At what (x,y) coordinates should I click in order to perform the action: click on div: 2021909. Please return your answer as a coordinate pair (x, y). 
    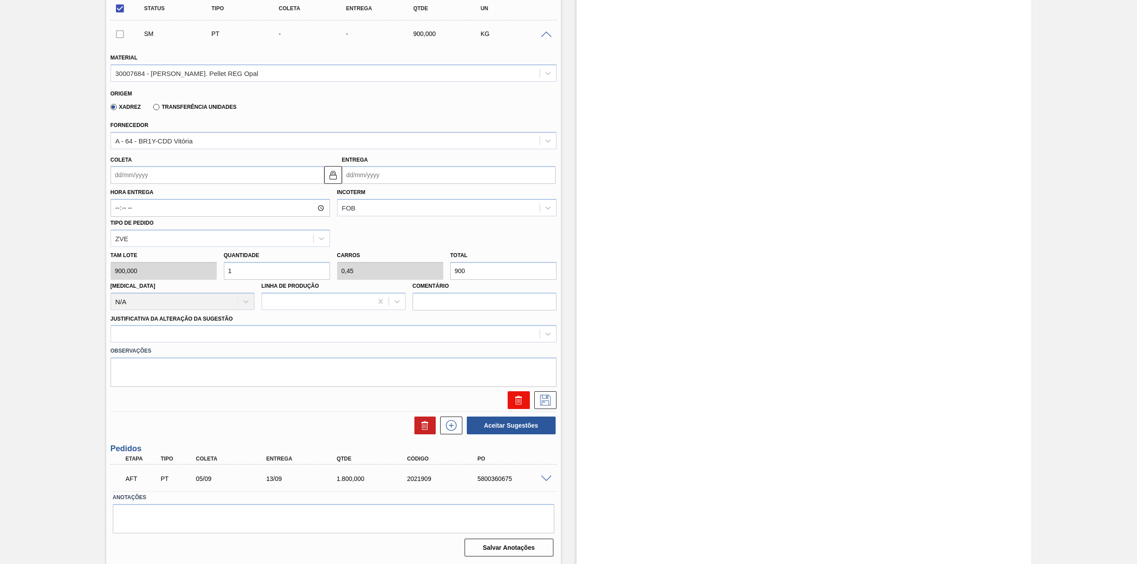
    Looking at the image, I should click on (444, 479).